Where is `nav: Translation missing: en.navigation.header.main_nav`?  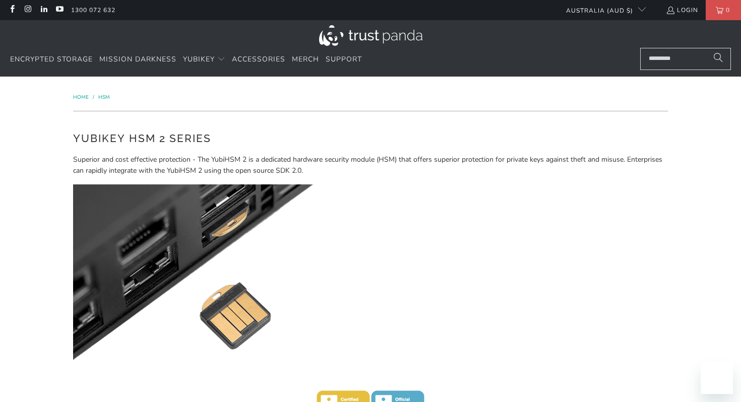 nav: Translation missing: en.navigation.header.main_nav is located at coordinates (186, 60).